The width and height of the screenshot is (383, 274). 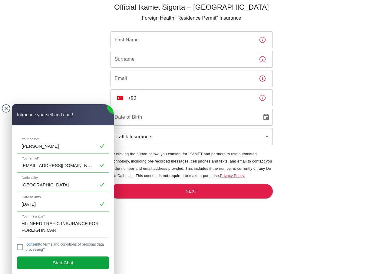 I want to click on a: Privacy Policy., so click(x=232, y=176).